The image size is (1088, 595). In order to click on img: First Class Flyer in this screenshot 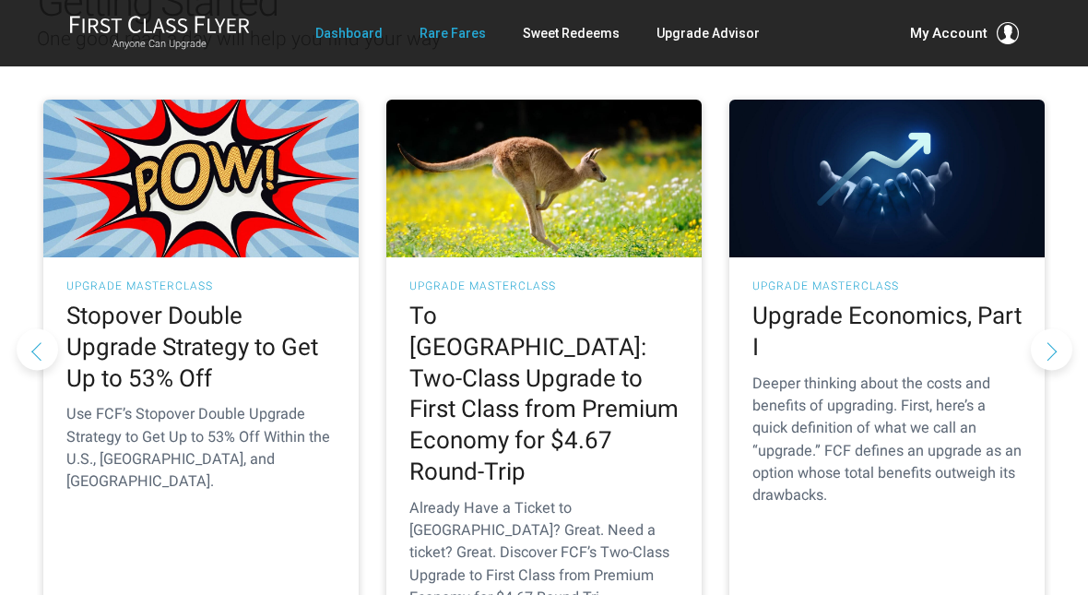, I will do `click(160, 24)`.